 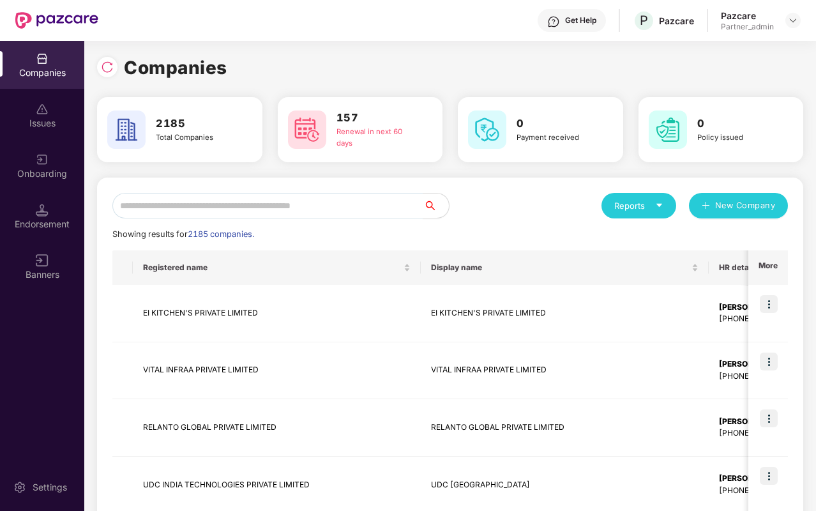 What do you see at coordinates (793, 20) in the screenshot?
I see `img: svg+xml;base64,PHN2ZyBpZD0iRHJvcGRvd24tMzJ4MzIiIHhtbG5zPSJodHRwOi8vd3d3LnczLm9yZy8yMDAwL3N2ZyIgd2...` at bounding box center [793, 20].